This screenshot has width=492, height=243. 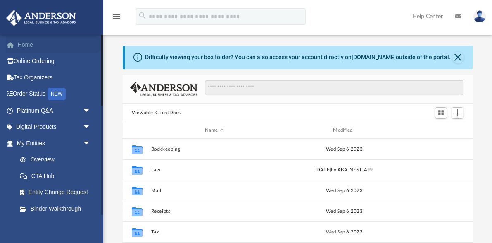 I want to click on a: Entity Change Request, so click(x=57, y=192).